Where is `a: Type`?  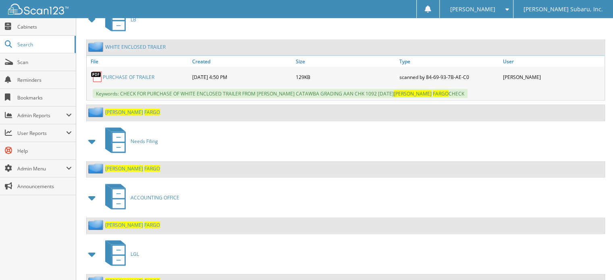
a: Type is located at coordinates (449, 61).